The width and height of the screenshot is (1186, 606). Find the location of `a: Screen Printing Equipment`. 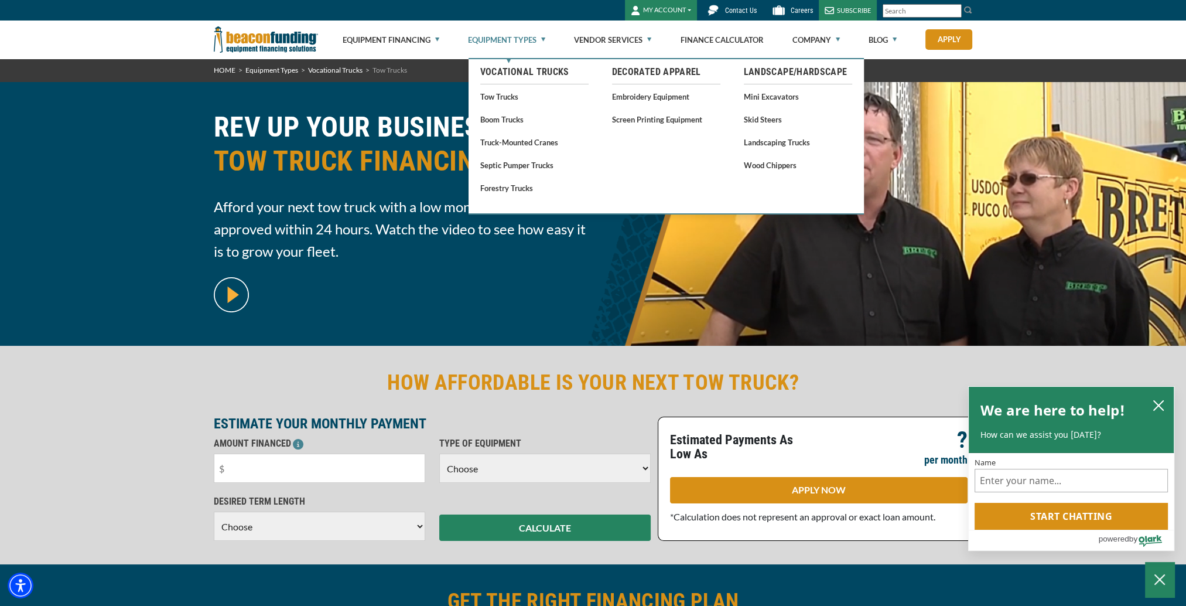

a: Screen Printing Equipment is located at coordinates (666, 119).